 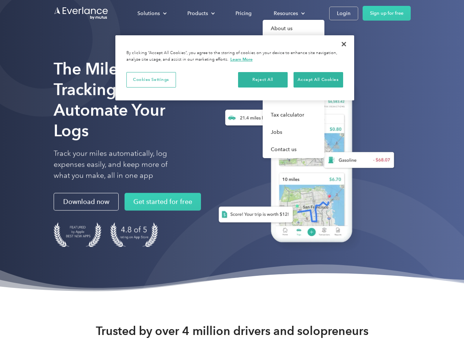 I want to click on img: Badge for Featured by Apple Best New Apps, so click(x=78, y=235).